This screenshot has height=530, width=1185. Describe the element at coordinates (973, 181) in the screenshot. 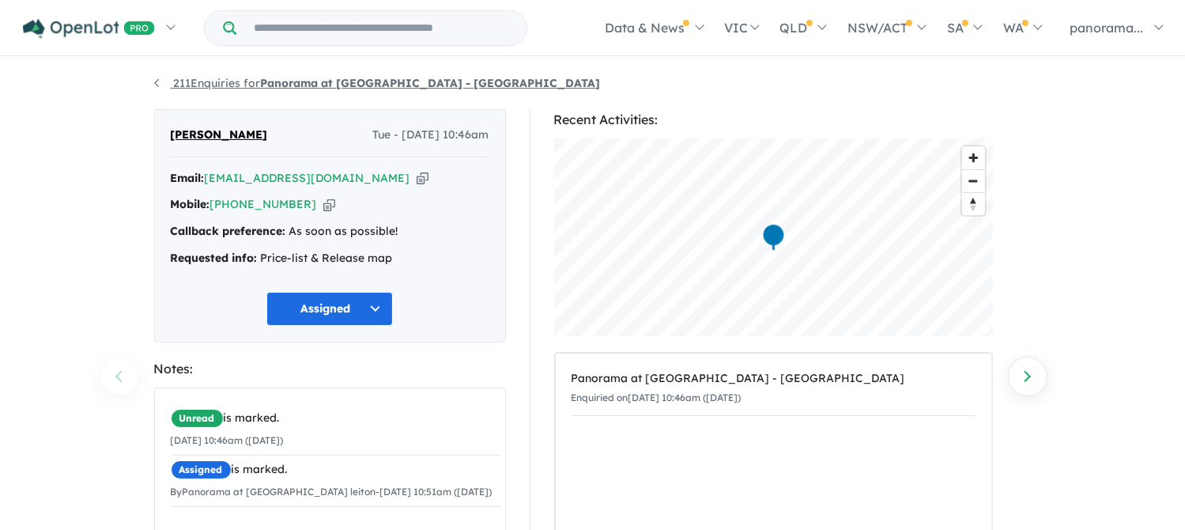

I see `span: Zoom out` at that location.